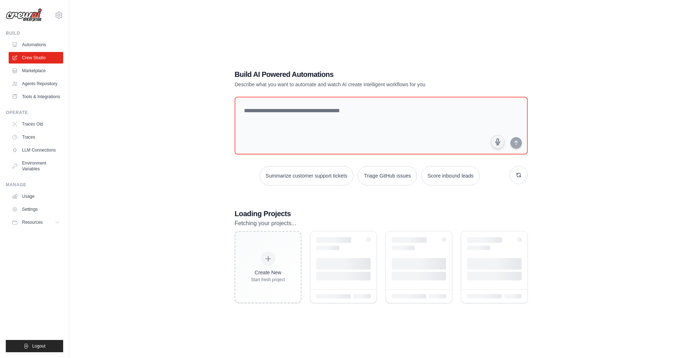 The image size is (693, 358). What do you see at coordinates (34, 113) in the screenshot?
I see `div: Operate` at bounding box center [34, 113].